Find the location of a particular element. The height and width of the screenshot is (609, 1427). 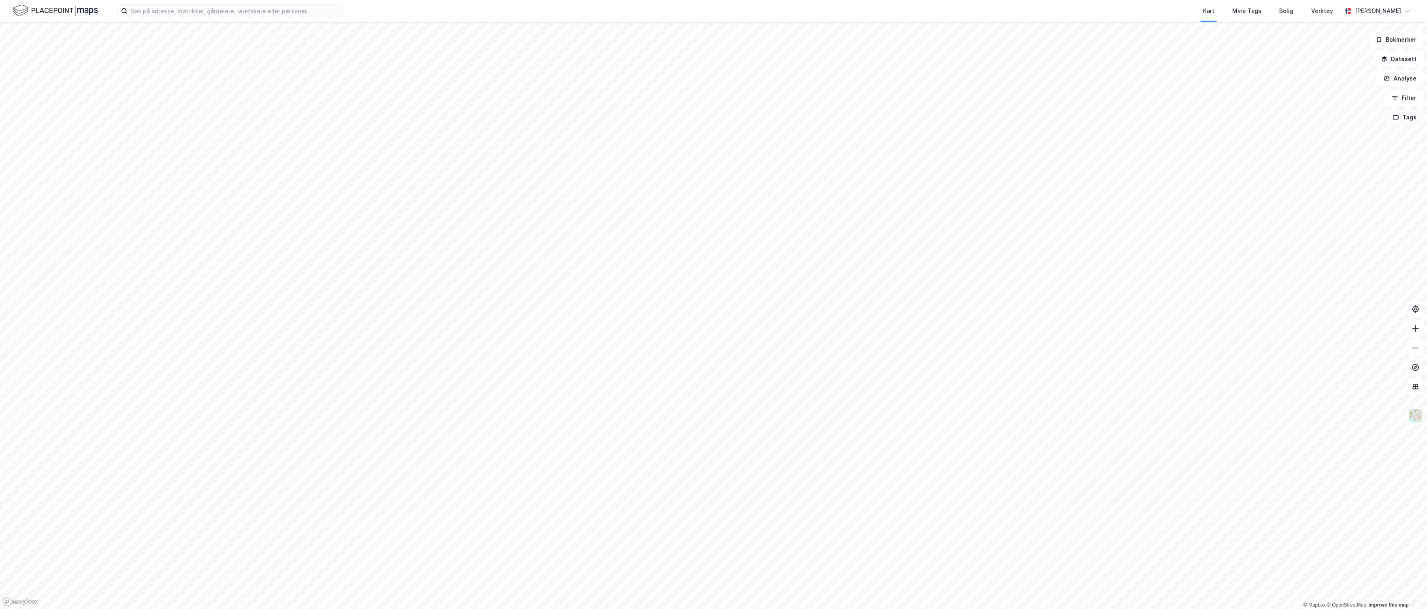

button: Tags is located at coordinates (1405, 117).